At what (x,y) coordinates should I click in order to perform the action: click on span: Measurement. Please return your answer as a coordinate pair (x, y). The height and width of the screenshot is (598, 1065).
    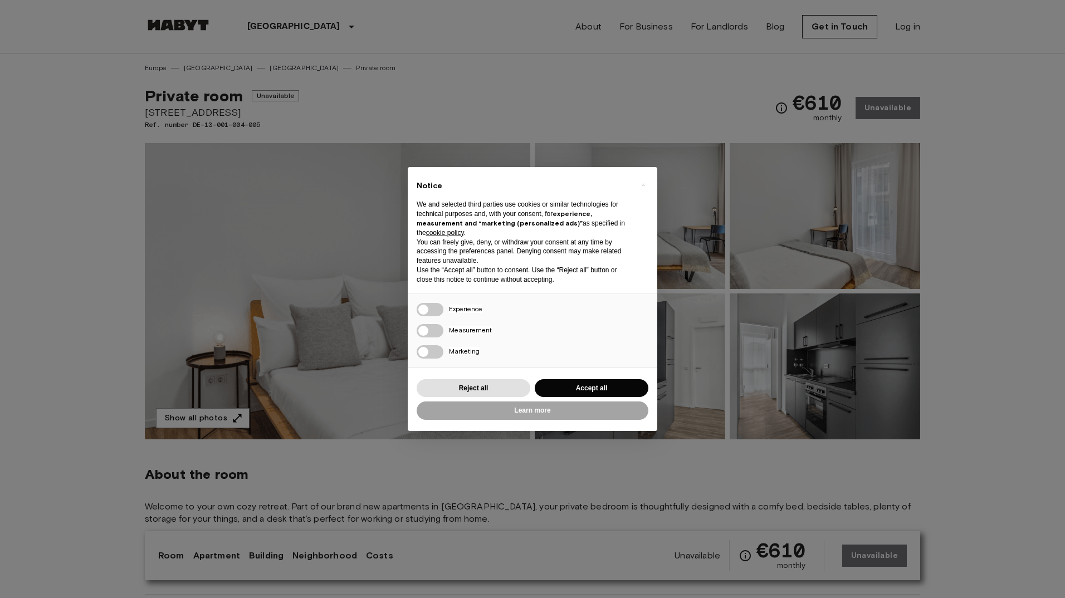
    Looking at the image, I should click on (470, 330).